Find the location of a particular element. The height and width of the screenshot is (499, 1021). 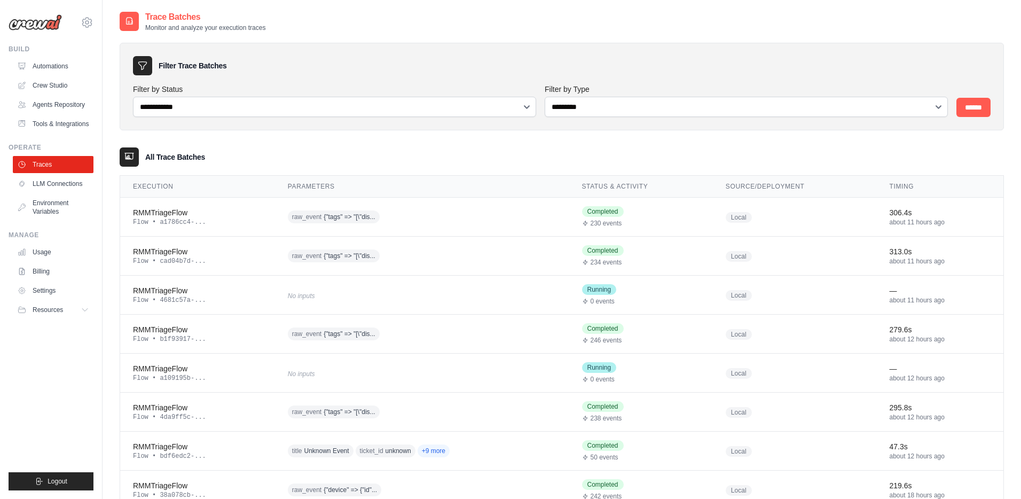

a: Automations is located at coordinates (53, 66).